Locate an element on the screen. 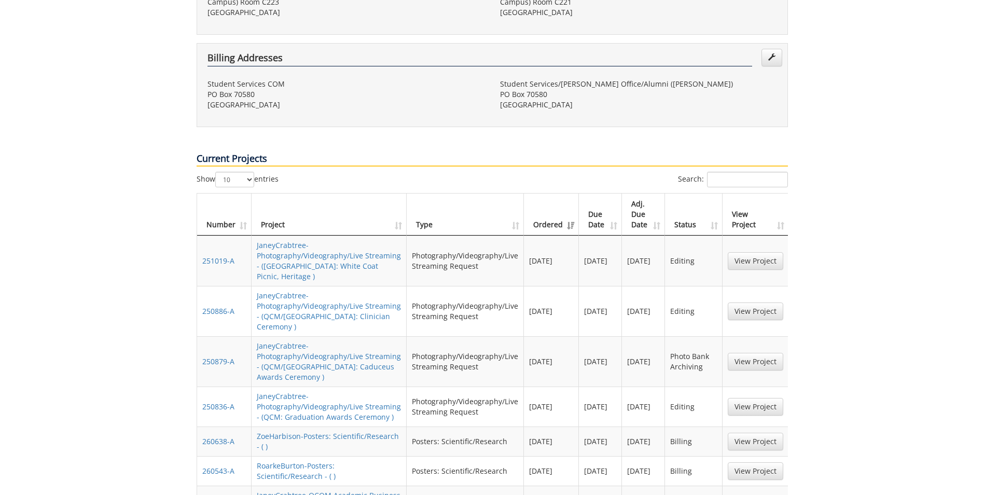 The height and width of the screenshot is (495, 984). th: Status: activate to sort column ascending is located at coordinates (694, 214).